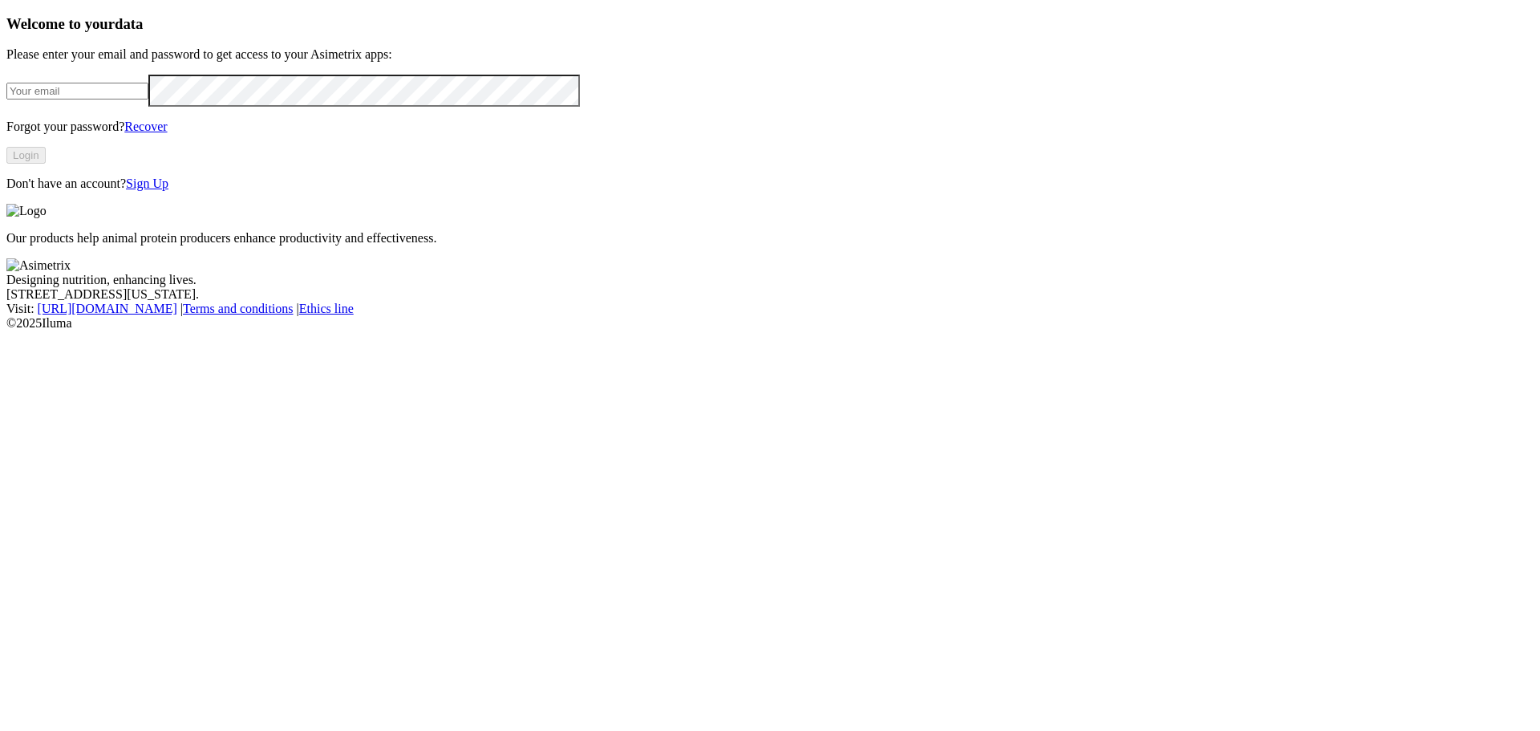 The height and width of the screenshot is (731, 1540). Describe the element at coordinates (770, 309) in the screenshot. I see `div: Visit : | |` at that location.